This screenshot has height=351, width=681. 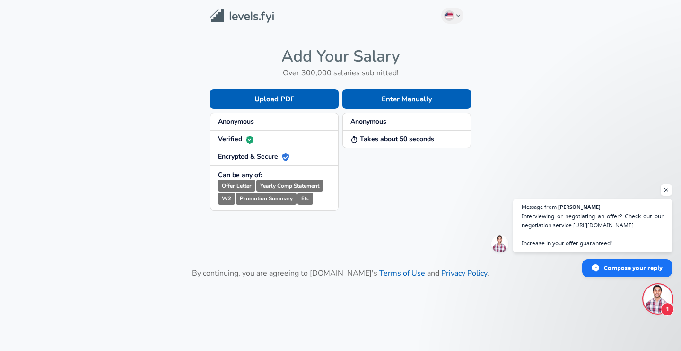 What do you see at coordinates (539, 206) in the screenshot?
I see `span: Message from` at bounding box center [539, 206].